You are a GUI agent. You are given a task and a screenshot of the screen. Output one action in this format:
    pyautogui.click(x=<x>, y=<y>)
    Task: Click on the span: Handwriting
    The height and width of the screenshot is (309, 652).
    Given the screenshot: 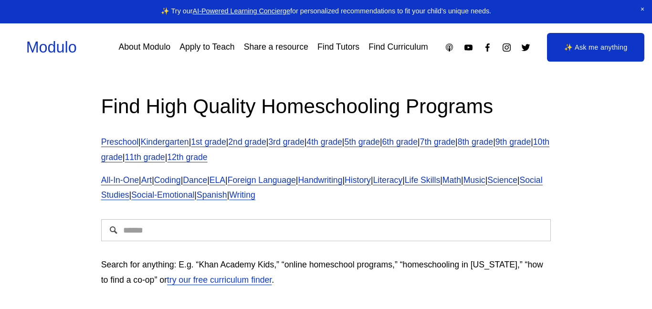 What is the action you would take?
    pyautogui.click(x=320, y=180)
    